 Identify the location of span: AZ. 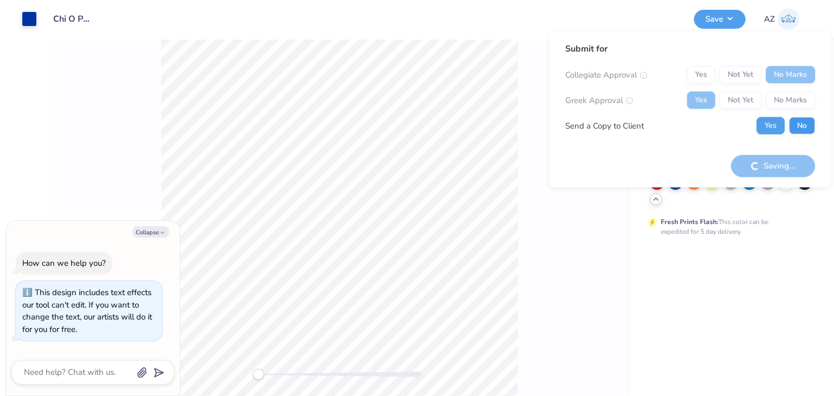
(770, 19).